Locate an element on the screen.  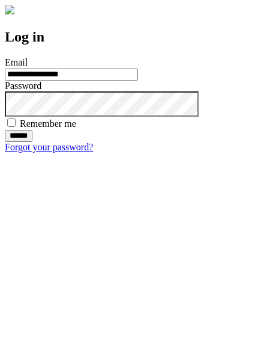
label: Email is located at coordinates (16, 62).